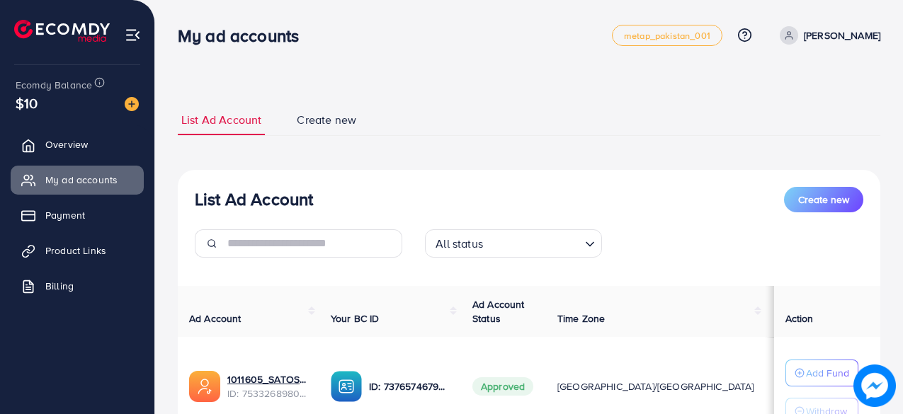 This screenshot has height=414, width=903. I want to click on p: ID: 7376574679240261633, so click(409, 387).